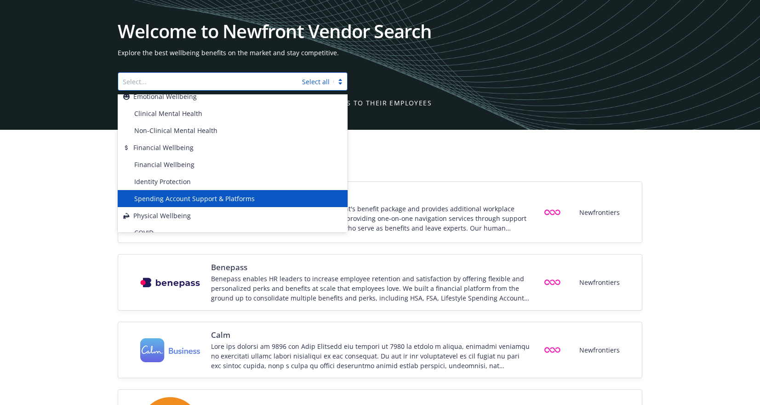 Image resolution: width=760 pixels, height=405 pixels. I want to click on span: COVID, so click(144, 232).